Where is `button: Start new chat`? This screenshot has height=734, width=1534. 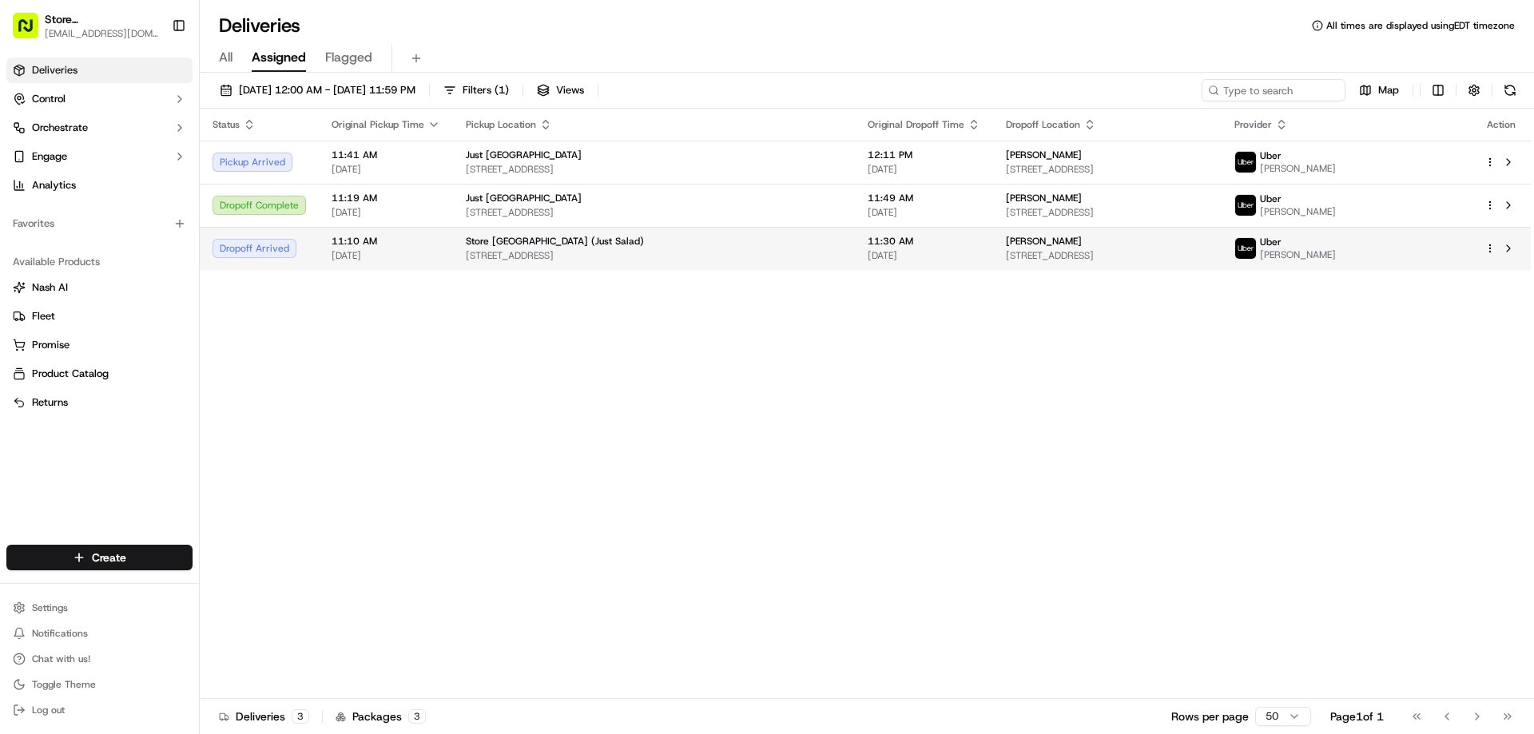
button: Start new chat is located at coordinates (281, 167).